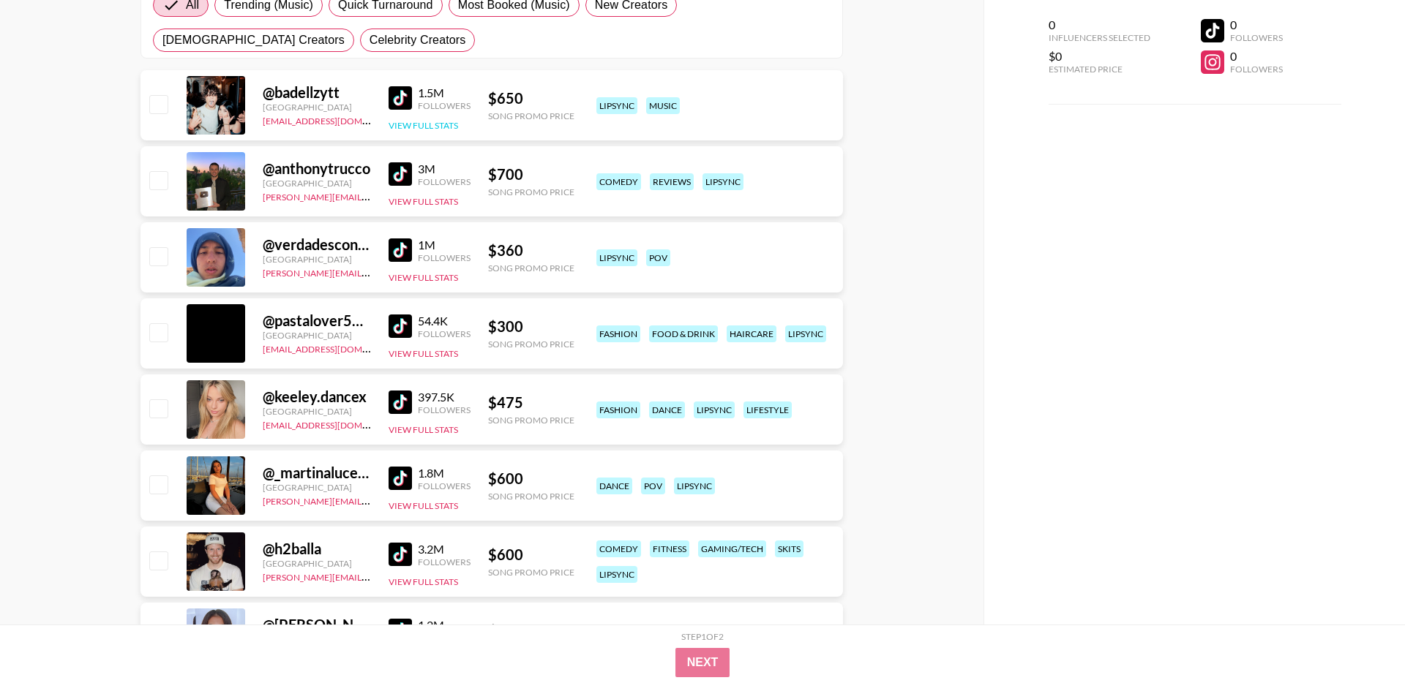 The height and width of the screenshot is (683, 1405). What do you see at coordinates (1099, 69) in the screenshot?
I see `div: Estimated Price` at bounding box center [1099, 69].